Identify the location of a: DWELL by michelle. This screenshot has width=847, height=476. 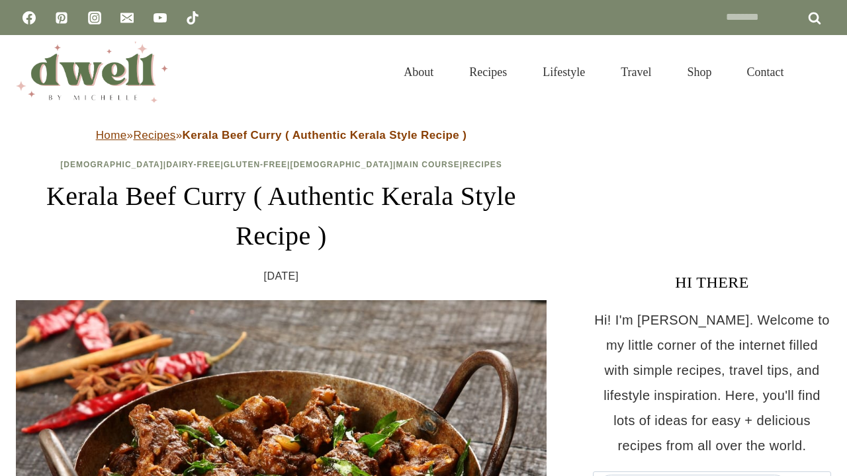
(92, 72).